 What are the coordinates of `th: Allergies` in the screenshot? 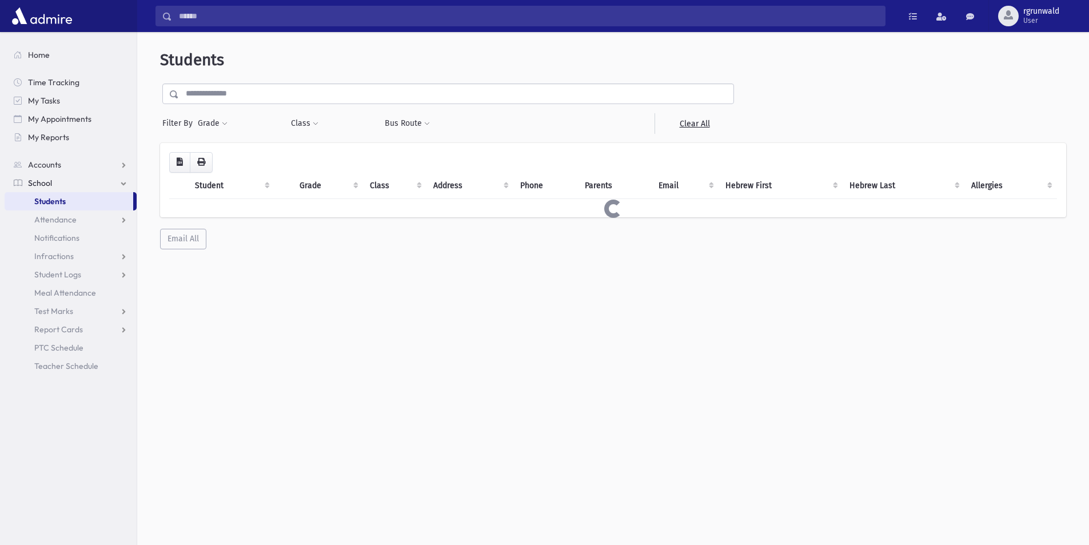 It's located at (1011, 186).